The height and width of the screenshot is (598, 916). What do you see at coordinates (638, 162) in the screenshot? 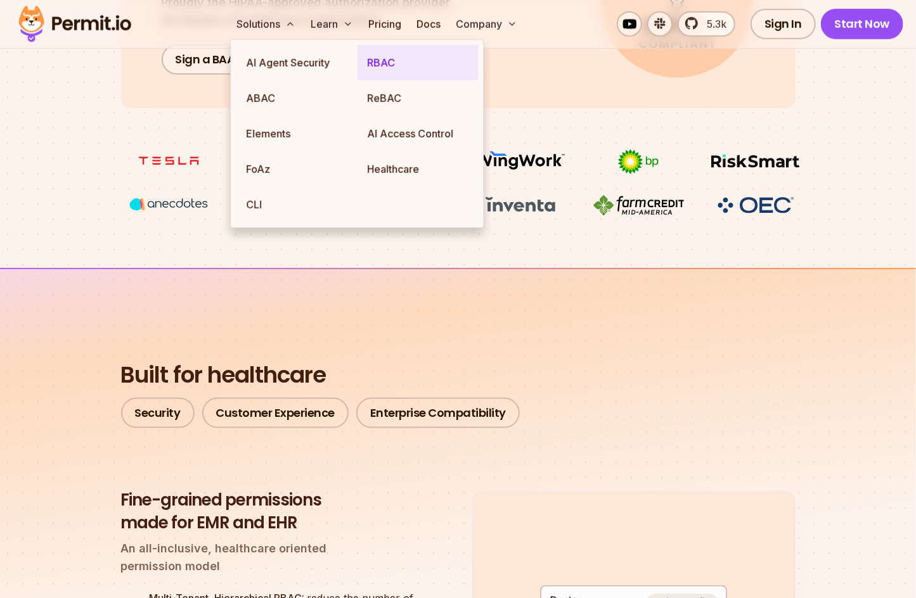
I see `img: bp` at bounding box center [638, 162].